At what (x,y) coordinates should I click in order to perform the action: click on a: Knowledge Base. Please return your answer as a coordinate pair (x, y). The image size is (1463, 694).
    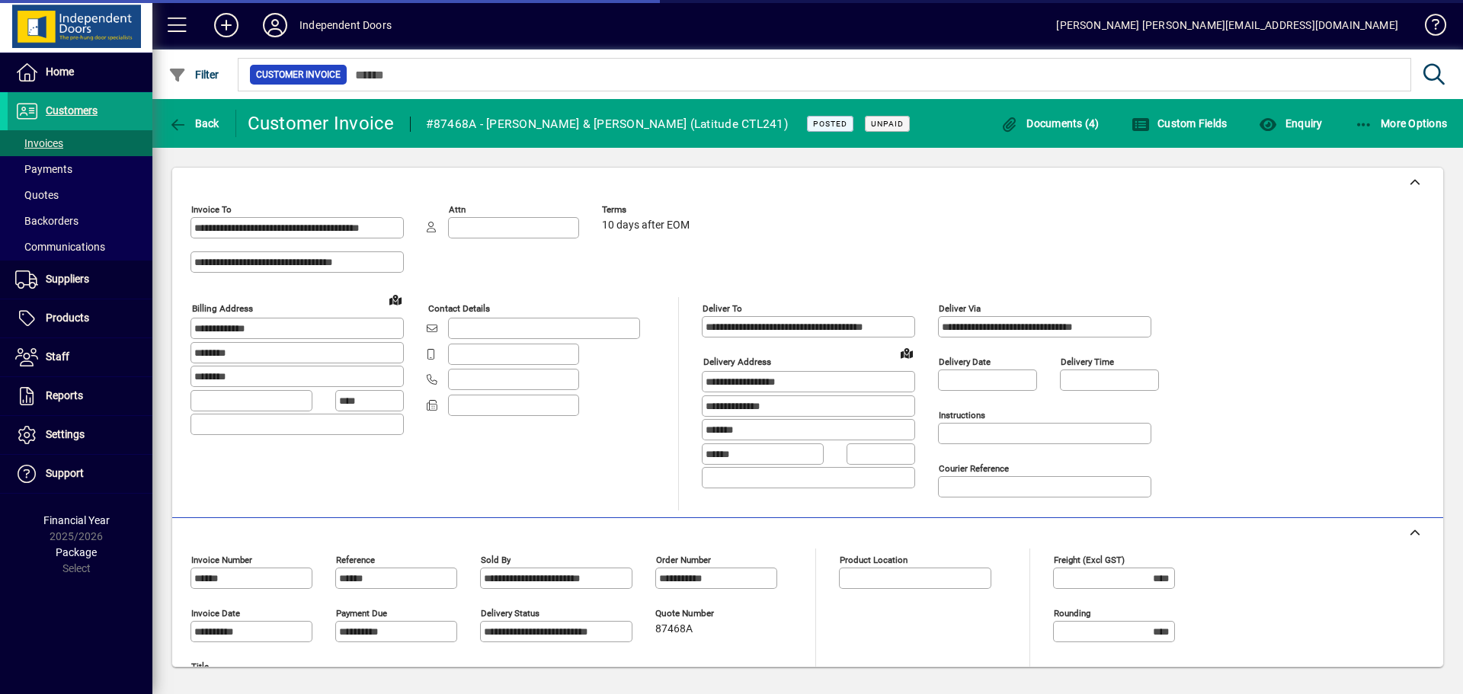
    Looking at the image, I should click on (1429, 27).